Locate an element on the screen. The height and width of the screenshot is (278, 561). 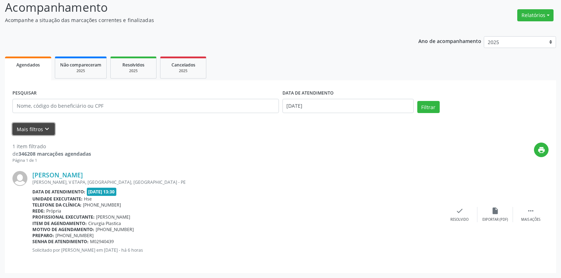
b: Telefone da clínica: is located at coordinates (57, 205).